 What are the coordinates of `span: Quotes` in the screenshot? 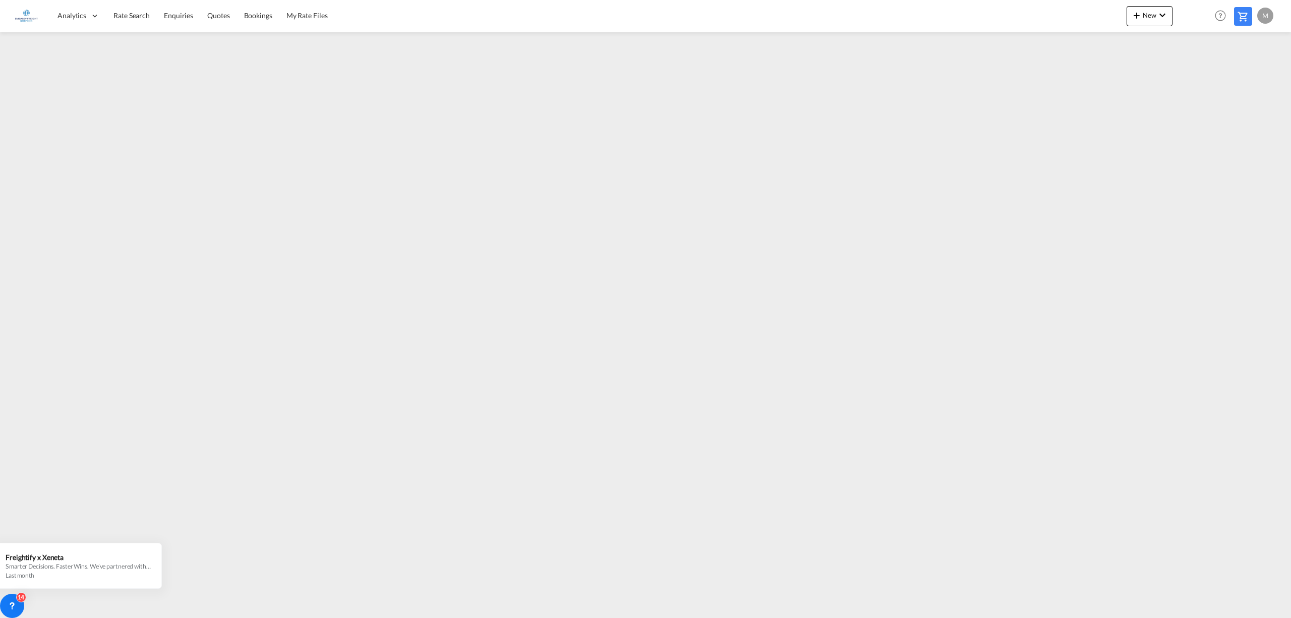 It's located at (218, 15).